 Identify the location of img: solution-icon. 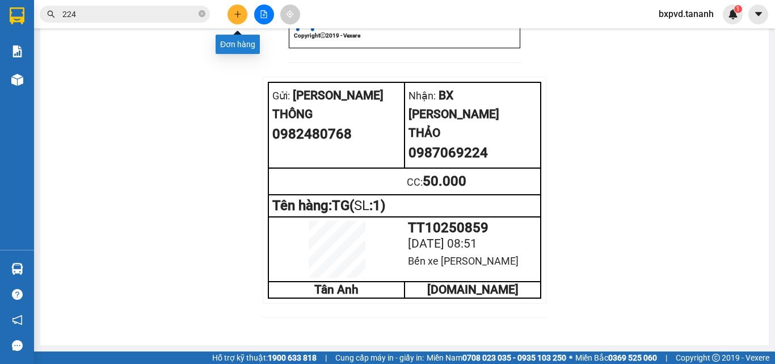
(17, 51).